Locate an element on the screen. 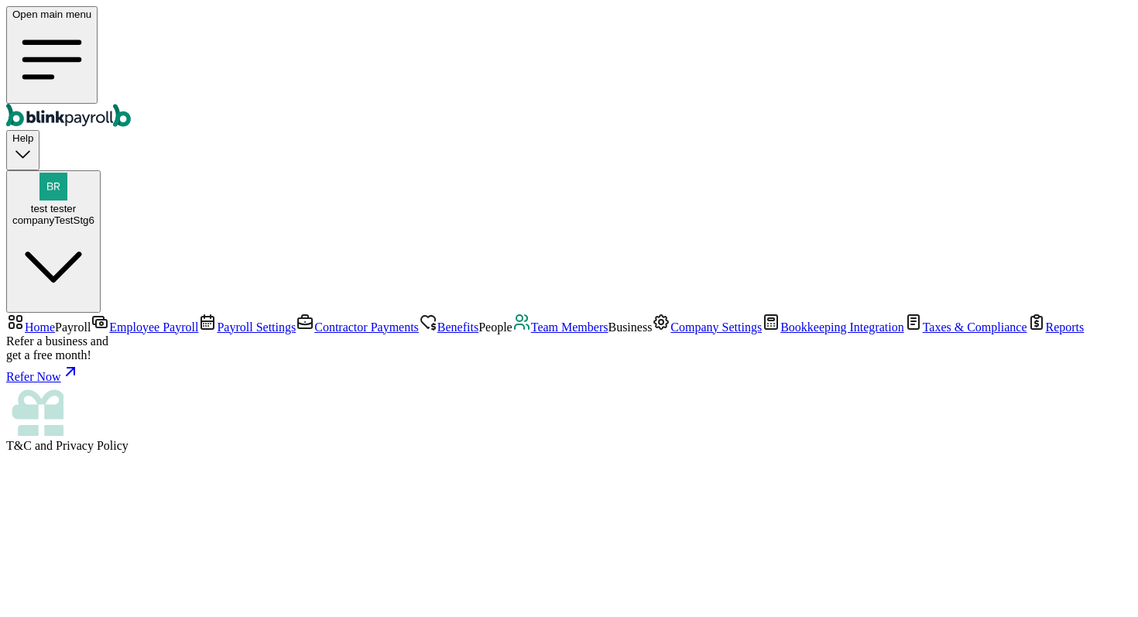 The image size is (1138, 617). a: Team Members is located at coordinates (561, 327).